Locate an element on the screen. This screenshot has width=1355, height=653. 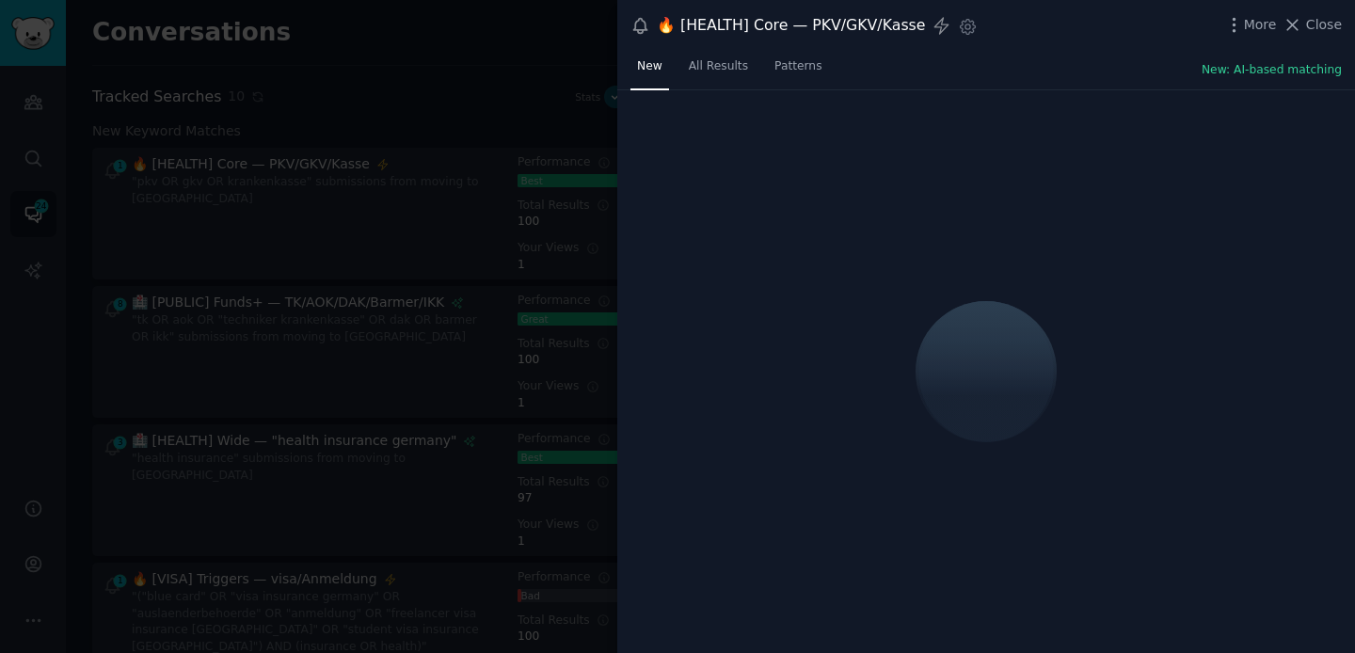
button: More is located at coordinates (1251, 24).